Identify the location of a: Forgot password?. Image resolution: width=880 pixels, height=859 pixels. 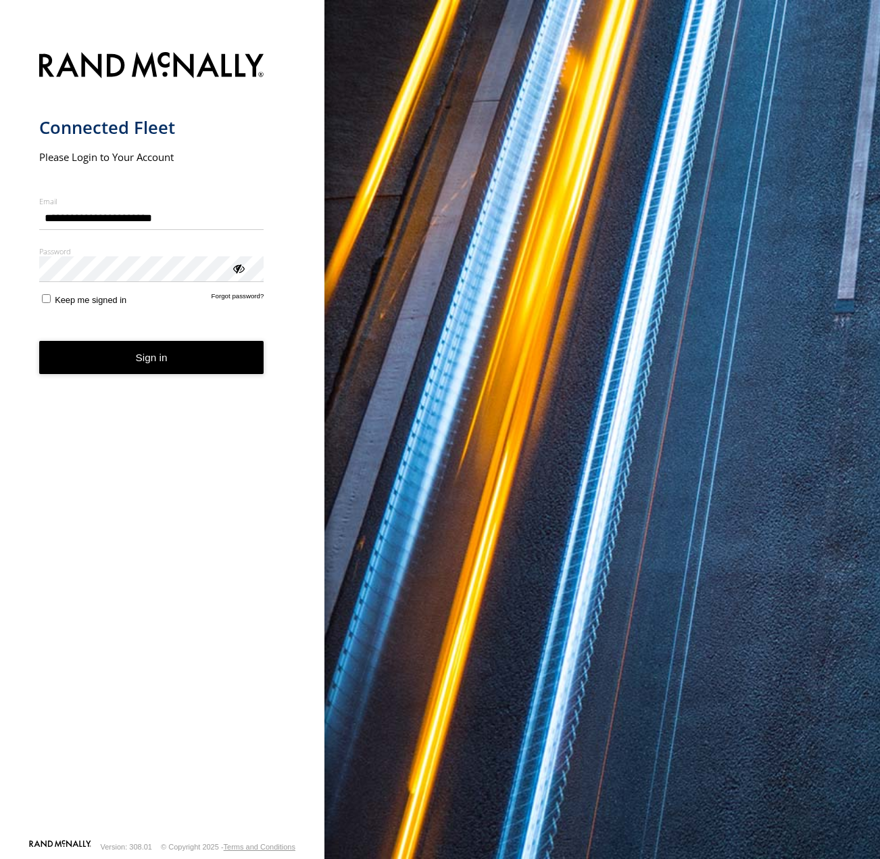
(238, 298).